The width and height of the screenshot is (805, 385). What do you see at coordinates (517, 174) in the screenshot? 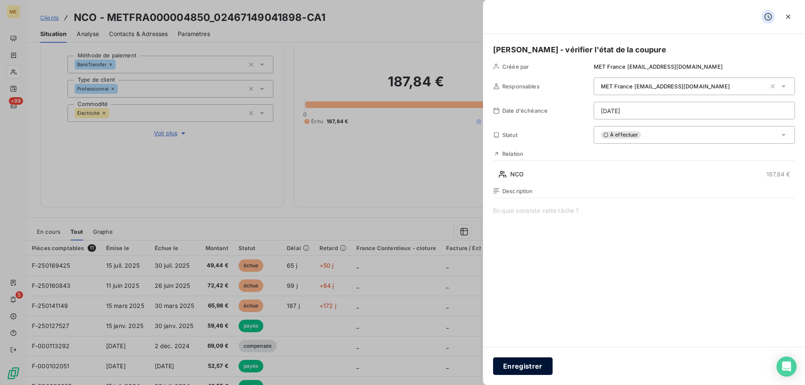
I see `span: NCO` at bounding box center [517, 174].